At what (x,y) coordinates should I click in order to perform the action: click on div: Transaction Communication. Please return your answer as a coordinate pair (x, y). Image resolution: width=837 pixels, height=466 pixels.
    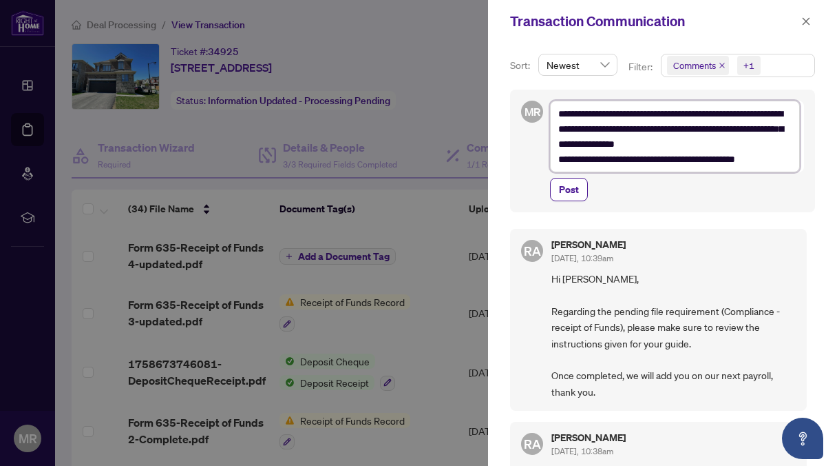
    Looking at the image, I should click on (654, 21).